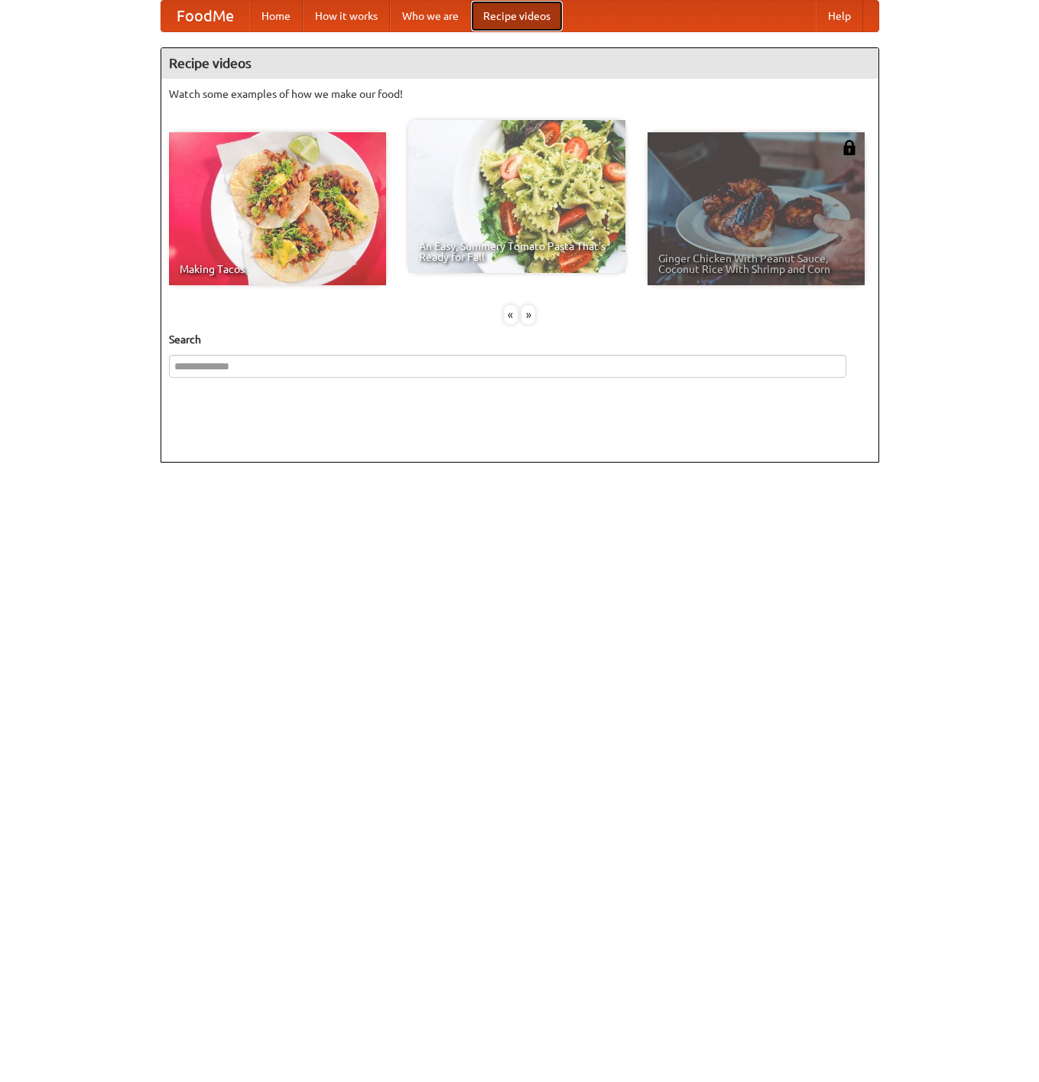  I want to click on a: Making Tacos, so click(278, 209).